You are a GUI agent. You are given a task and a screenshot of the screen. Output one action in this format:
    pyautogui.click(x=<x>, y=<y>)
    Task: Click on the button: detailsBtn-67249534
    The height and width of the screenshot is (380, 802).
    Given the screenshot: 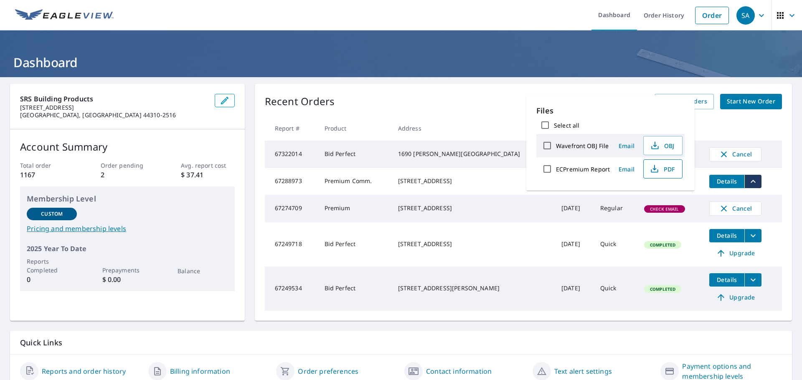 What is the action you would take?
    pyautogui.click(x=727, y=280)
    